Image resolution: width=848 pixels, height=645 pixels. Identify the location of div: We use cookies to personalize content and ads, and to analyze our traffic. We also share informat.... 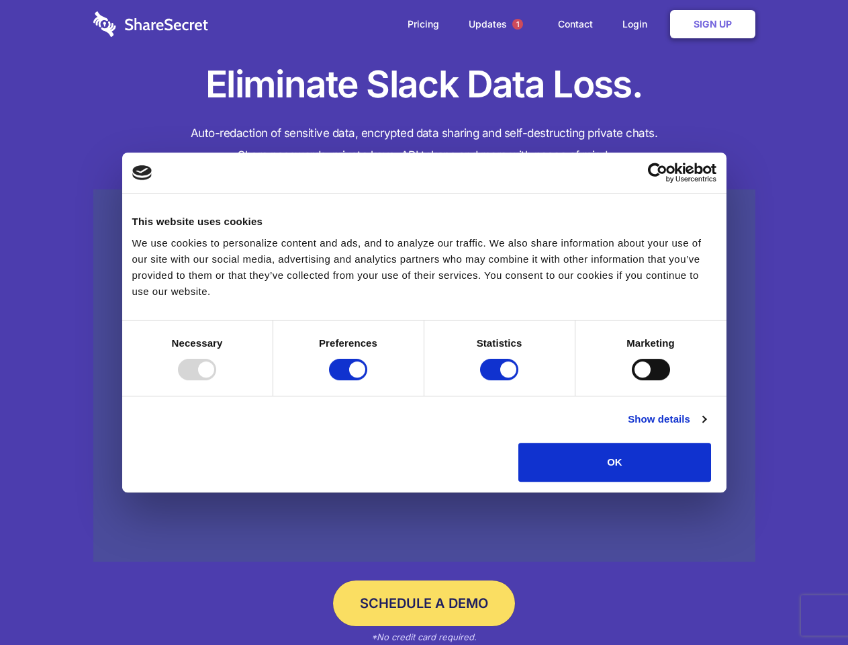
(424, 267).